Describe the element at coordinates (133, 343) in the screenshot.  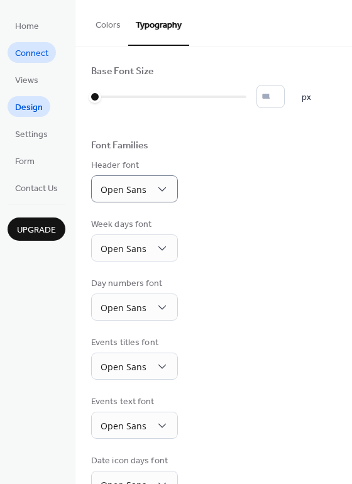
I see `div: Events titles font` at that location.